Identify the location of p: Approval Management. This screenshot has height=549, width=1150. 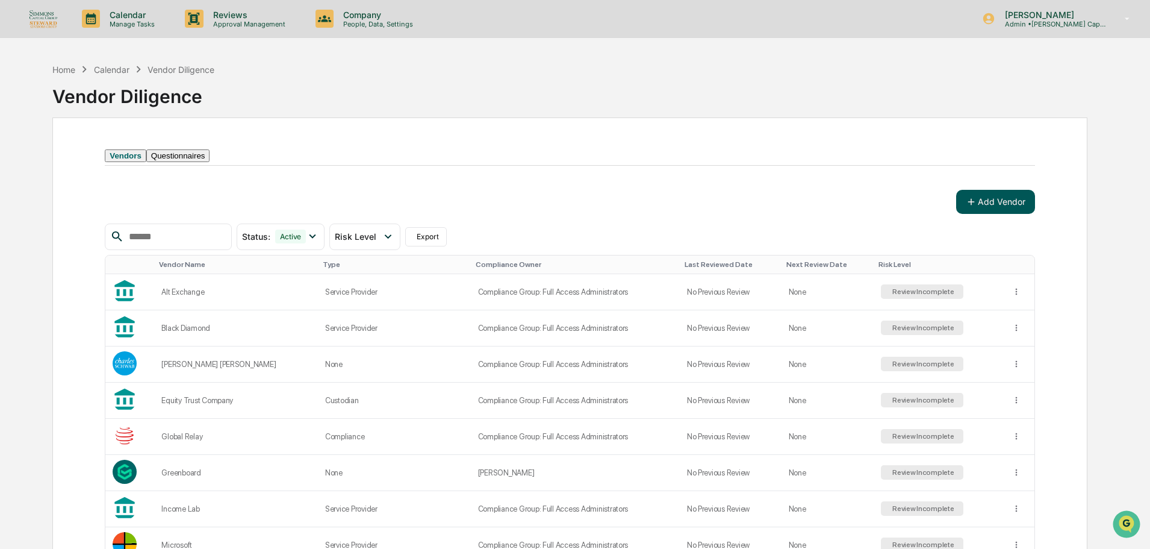
(247, 24).